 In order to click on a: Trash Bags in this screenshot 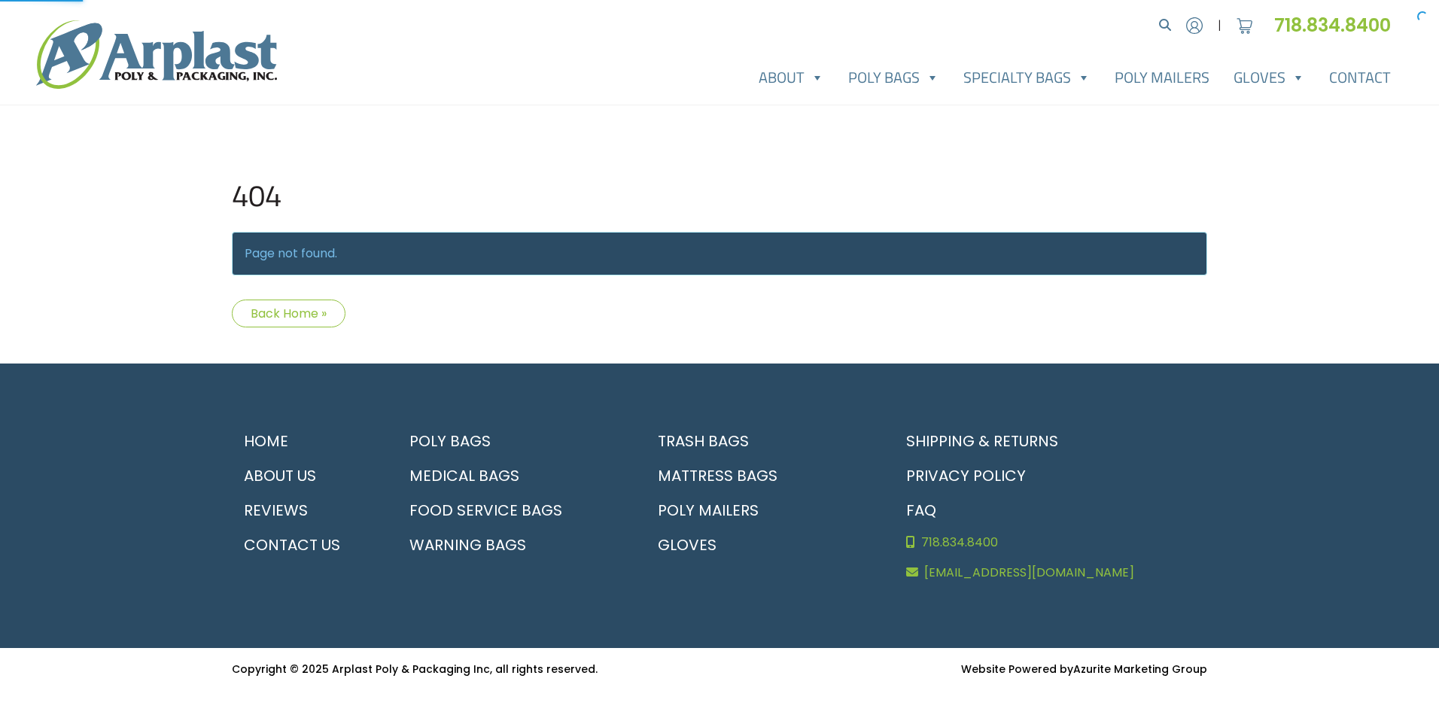, I will do `click(761, 441)`.